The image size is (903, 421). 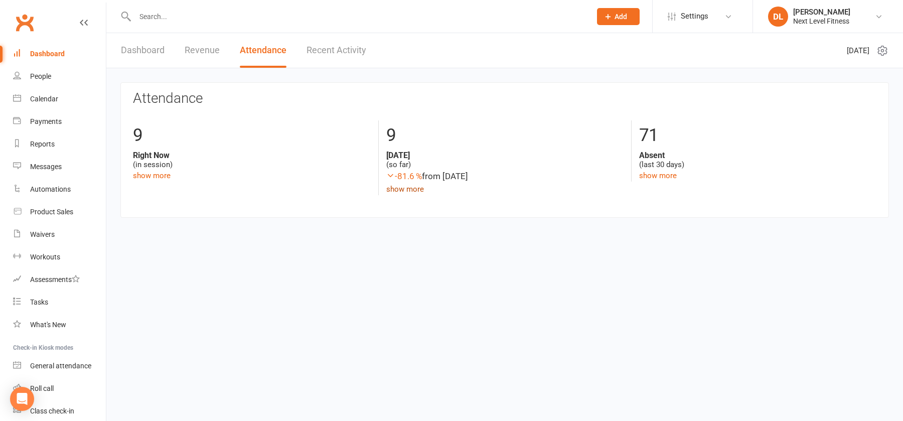 What do you see at coordinates (52, 212) in the screenshot?
I see `div: Product Sales` at bounding box center [52, 212].